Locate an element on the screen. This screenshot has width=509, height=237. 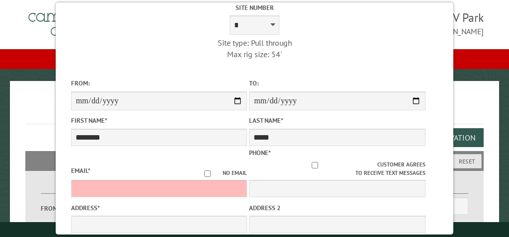
label: First Name is located at coordinates (159, 120).